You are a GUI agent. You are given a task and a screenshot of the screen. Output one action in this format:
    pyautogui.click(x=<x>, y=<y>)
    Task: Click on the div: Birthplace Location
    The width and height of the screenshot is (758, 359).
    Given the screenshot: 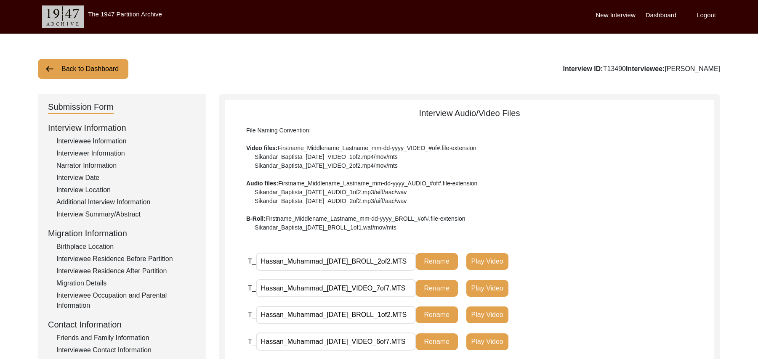 What is the action you would take?
    pyautogui.click(x=126, y=247)
    